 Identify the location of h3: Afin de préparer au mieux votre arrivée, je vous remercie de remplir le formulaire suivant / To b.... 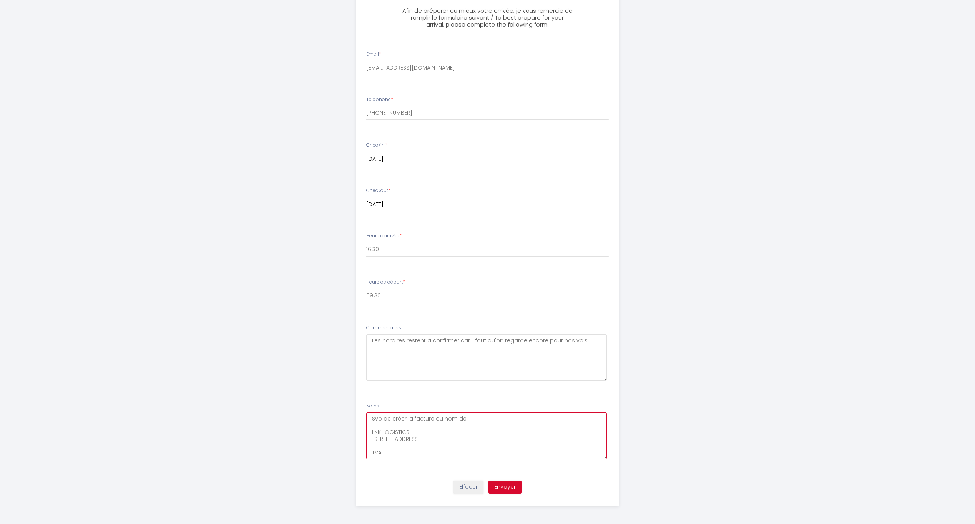
(487, 18).